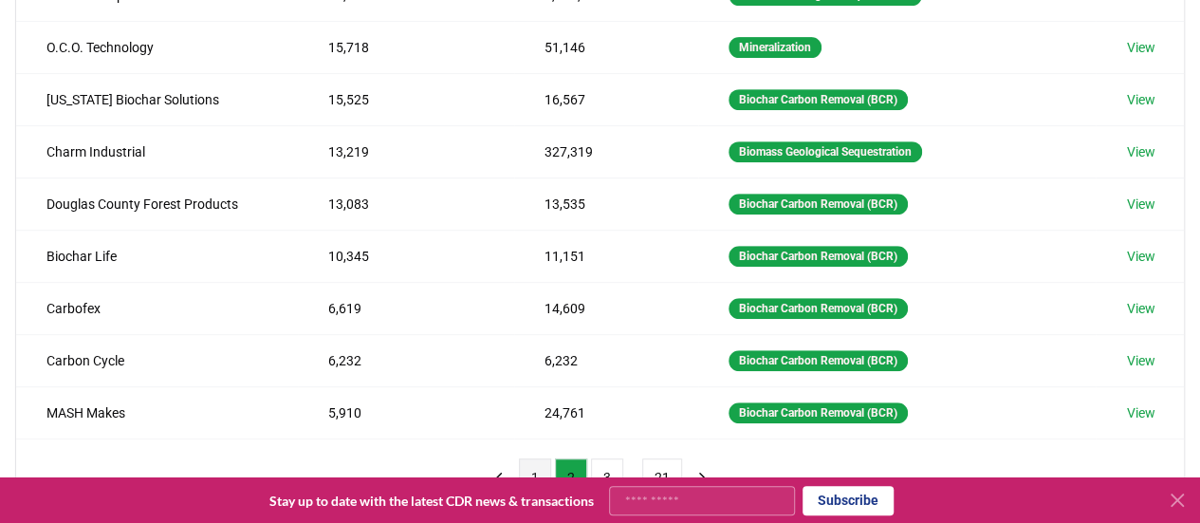 The image size is (1200, 523). Describe the element at coordinates (406, 307) in the screenshot. I see `td: 6,619` at that location.